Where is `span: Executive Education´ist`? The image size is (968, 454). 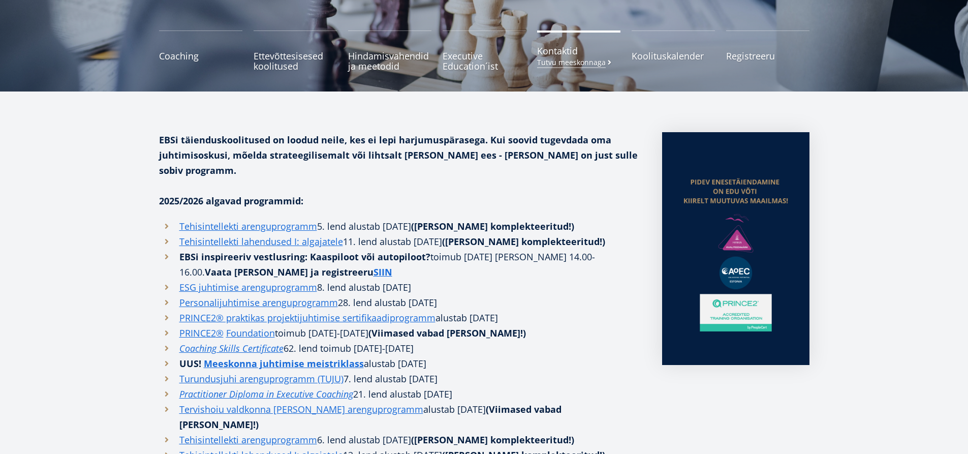
span: Executive Education´ist is located at coordinates (484, 61).